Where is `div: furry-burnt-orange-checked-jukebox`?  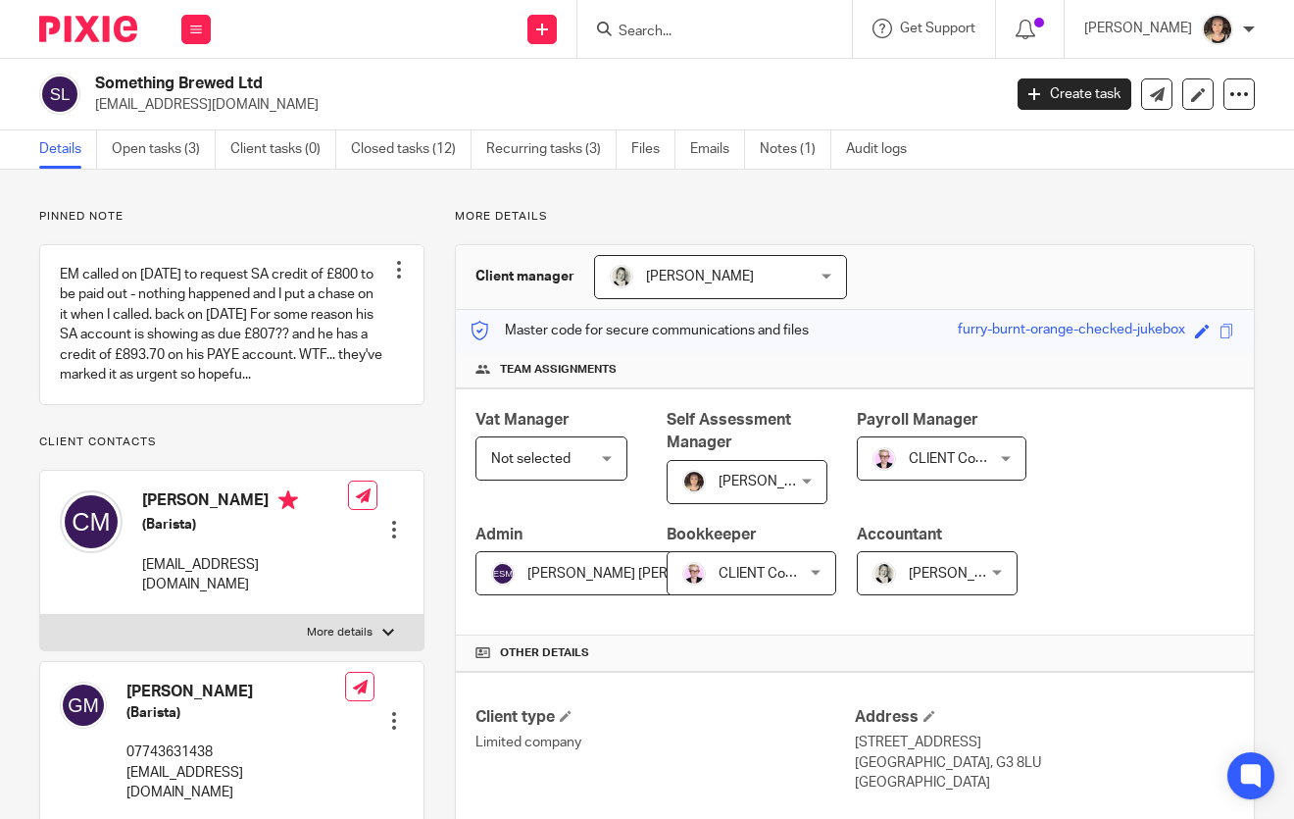
div: furry-burnt-orange-checked-jukebox is located at coordinates (1071, 330).